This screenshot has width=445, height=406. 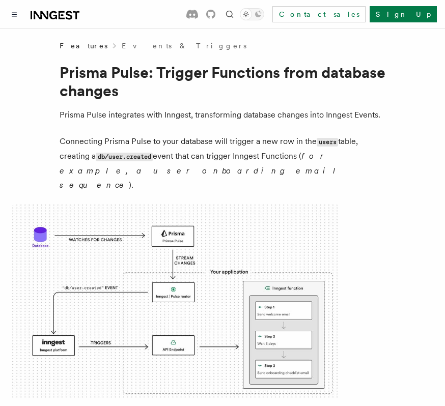 What do you see at coordinates (230, 14) in the screenshot?
I see `button: Find something...` at bounding box center [230, 14].